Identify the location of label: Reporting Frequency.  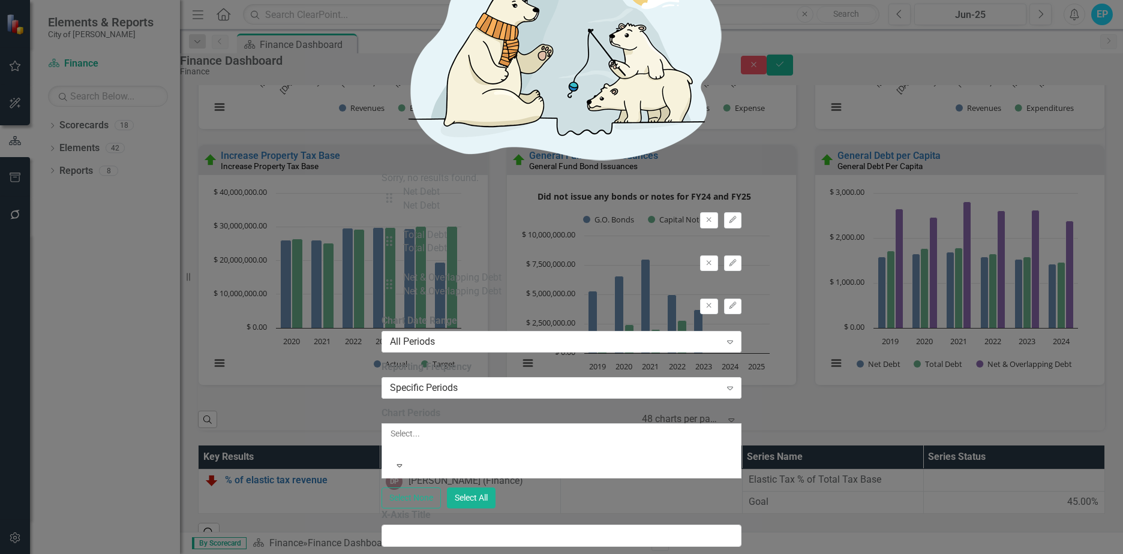
(561, 367).